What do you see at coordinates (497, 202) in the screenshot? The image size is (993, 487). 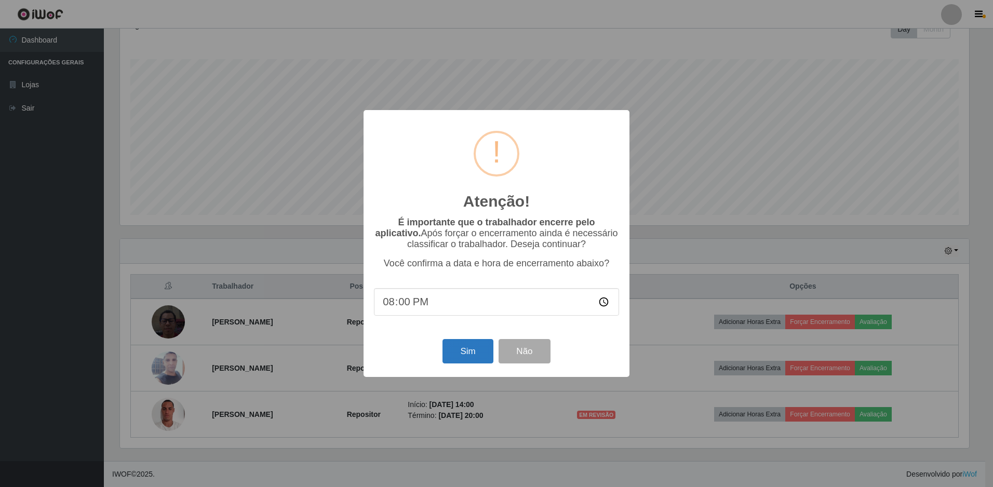 I see `h2: Atenção!` at bounding box center [497, 202].